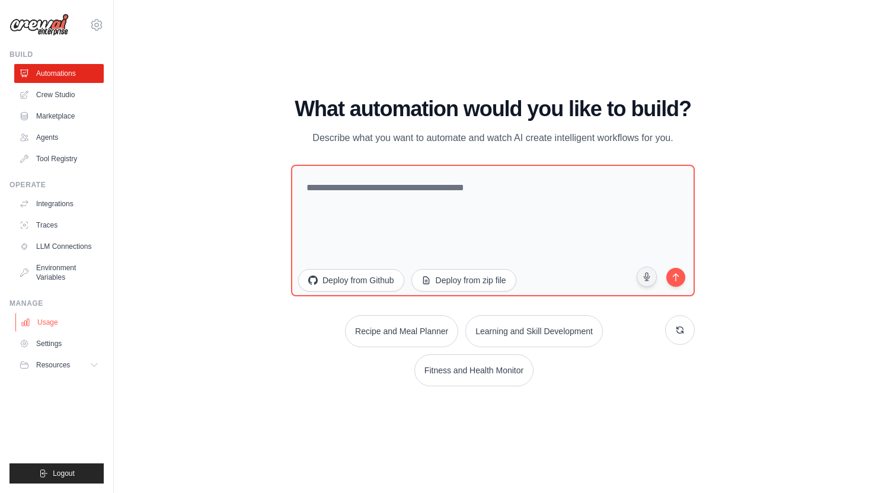 The width and height of the screenshot is (872, 493). Describe the element at coordinates (56, 303) in the screenshot. I see `div: Manage` at that location.